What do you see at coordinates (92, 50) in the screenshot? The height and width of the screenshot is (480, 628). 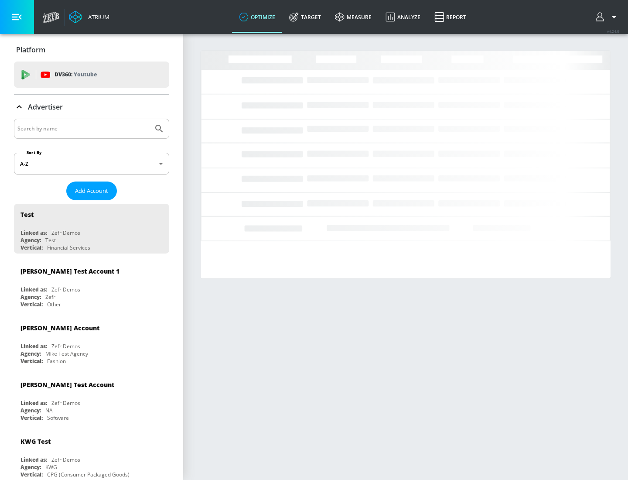 I see `div: Platform` at bounding box center [92, 50].